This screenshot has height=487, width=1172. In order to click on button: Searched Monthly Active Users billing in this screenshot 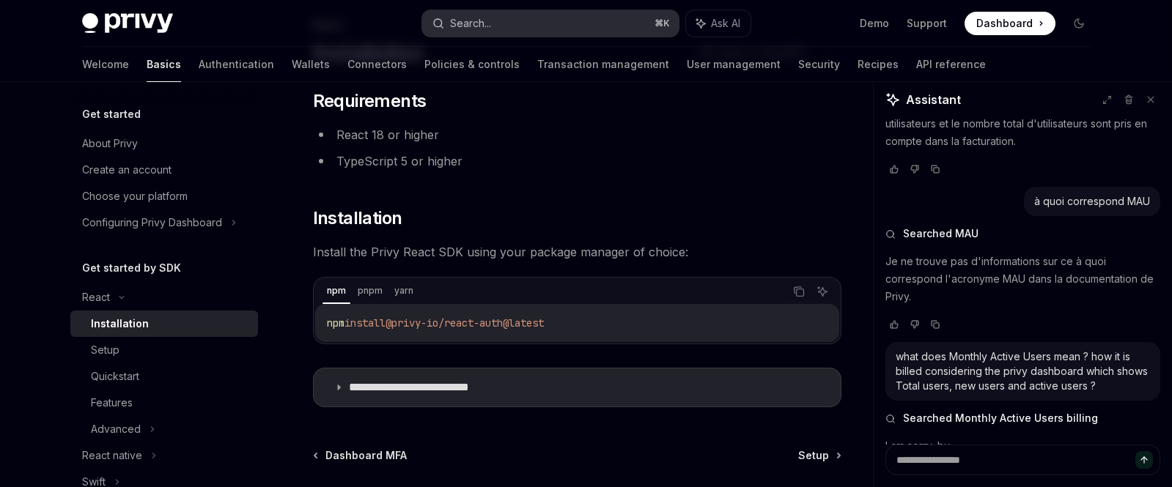, I will do `click(1022, 418)`.